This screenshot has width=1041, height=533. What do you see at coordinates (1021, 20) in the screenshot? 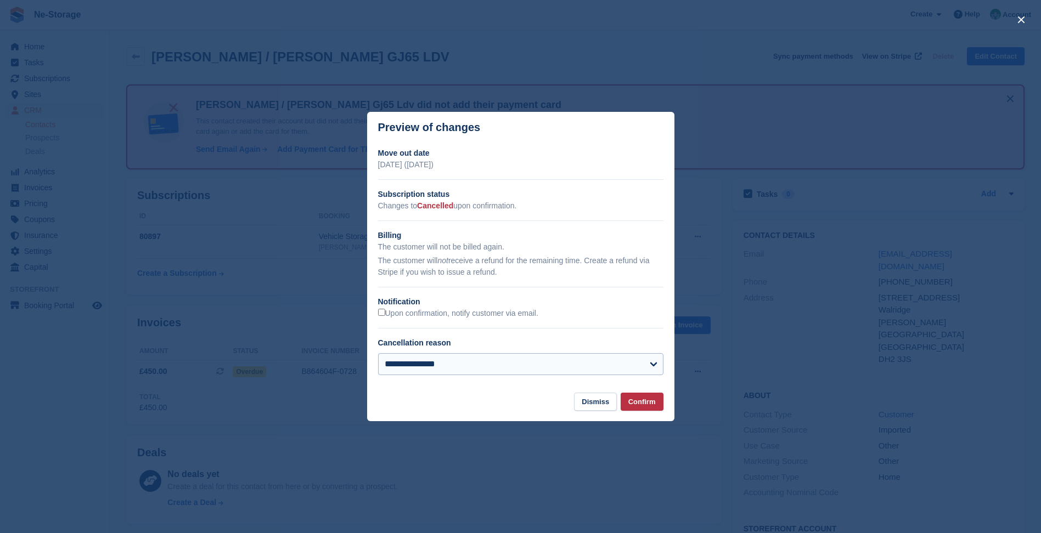
I see `button: close` at bounding box center [1021, 20].